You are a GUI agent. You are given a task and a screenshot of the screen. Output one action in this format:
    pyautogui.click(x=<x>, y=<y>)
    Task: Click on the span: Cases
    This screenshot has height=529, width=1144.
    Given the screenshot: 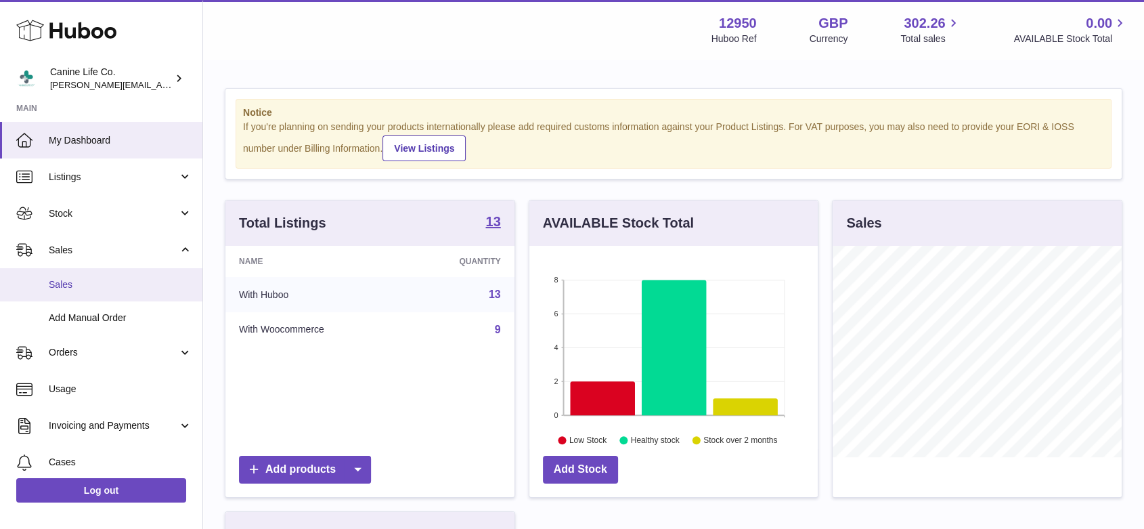 What is the action you would take?
    pyautogui.click(x=121, y=462)
    